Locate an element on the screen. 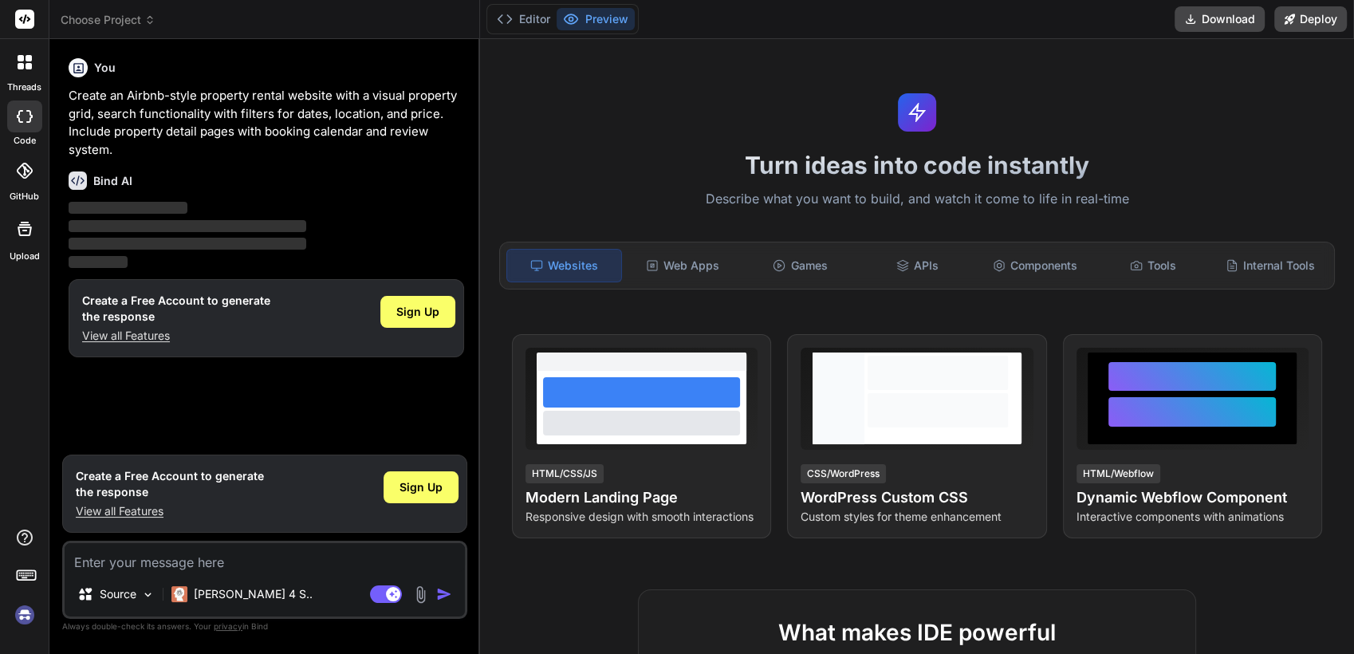  img: icon is located at coordinates (444, 594).